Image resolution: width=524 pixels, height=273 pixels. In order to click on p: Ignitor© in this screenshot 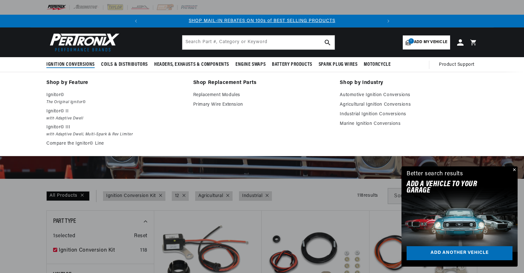, I will do `click(115, 95)`.